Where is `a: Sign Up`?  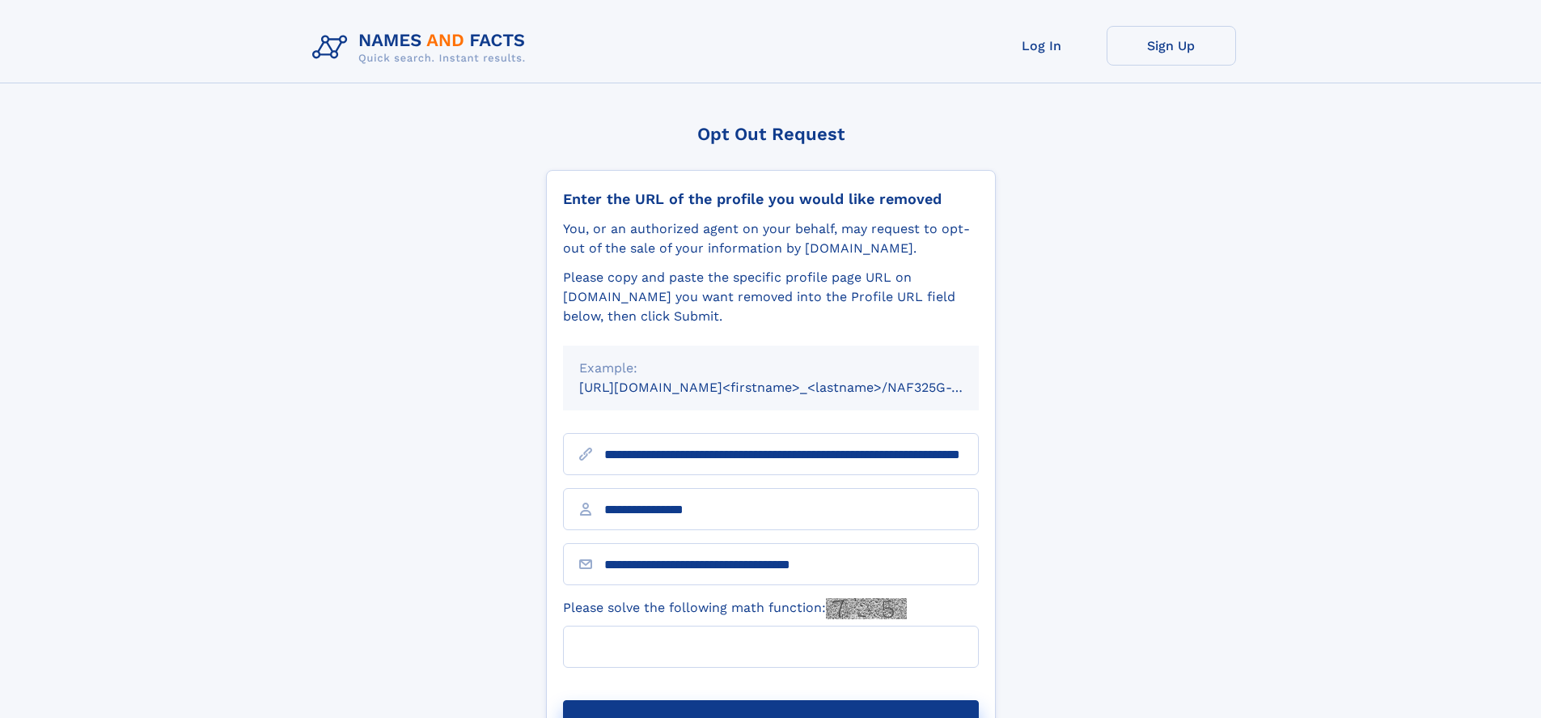
a: Sign Up is located at coordinates (1172, 45).